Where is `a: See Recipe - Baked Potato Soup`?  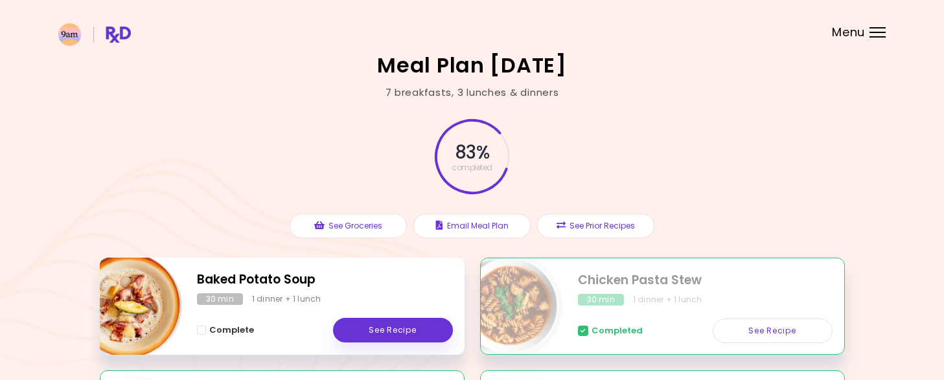
a: See Recipe - Baked Potato Soup is located at coordinates (393, 330).